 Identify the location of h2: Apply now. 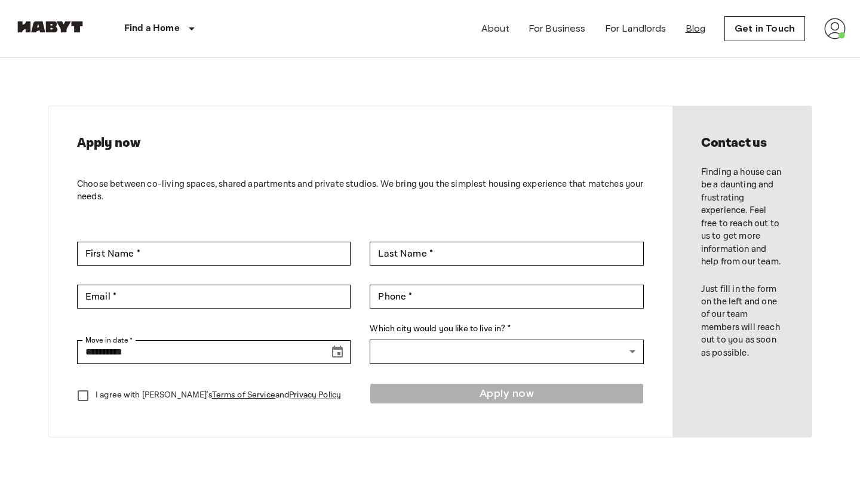
(360, 143).